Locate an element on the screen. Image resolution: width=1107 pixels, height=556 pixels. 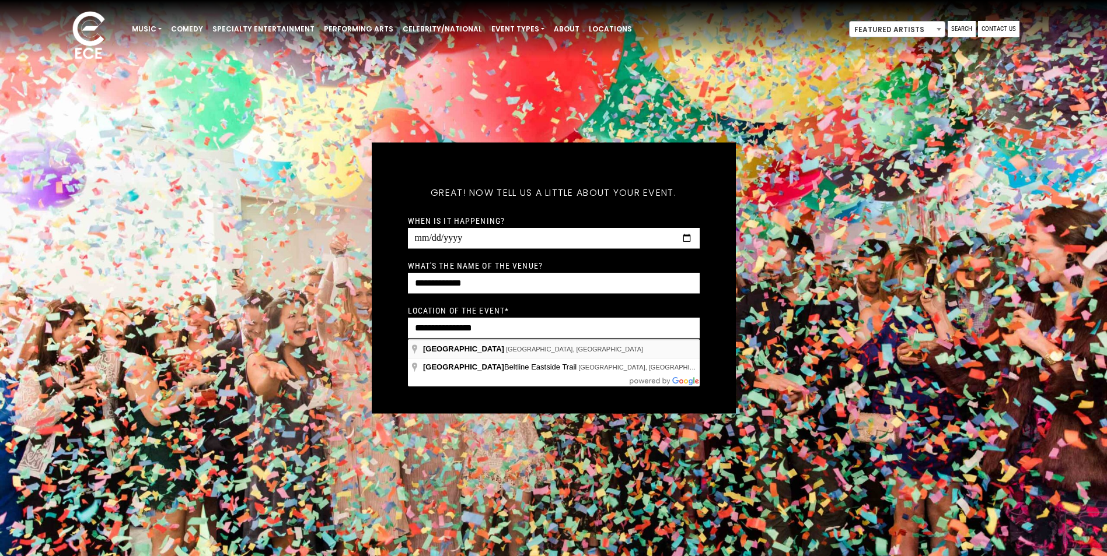
span: Beltline Eastside Trail is located at coordinates (500, 367).